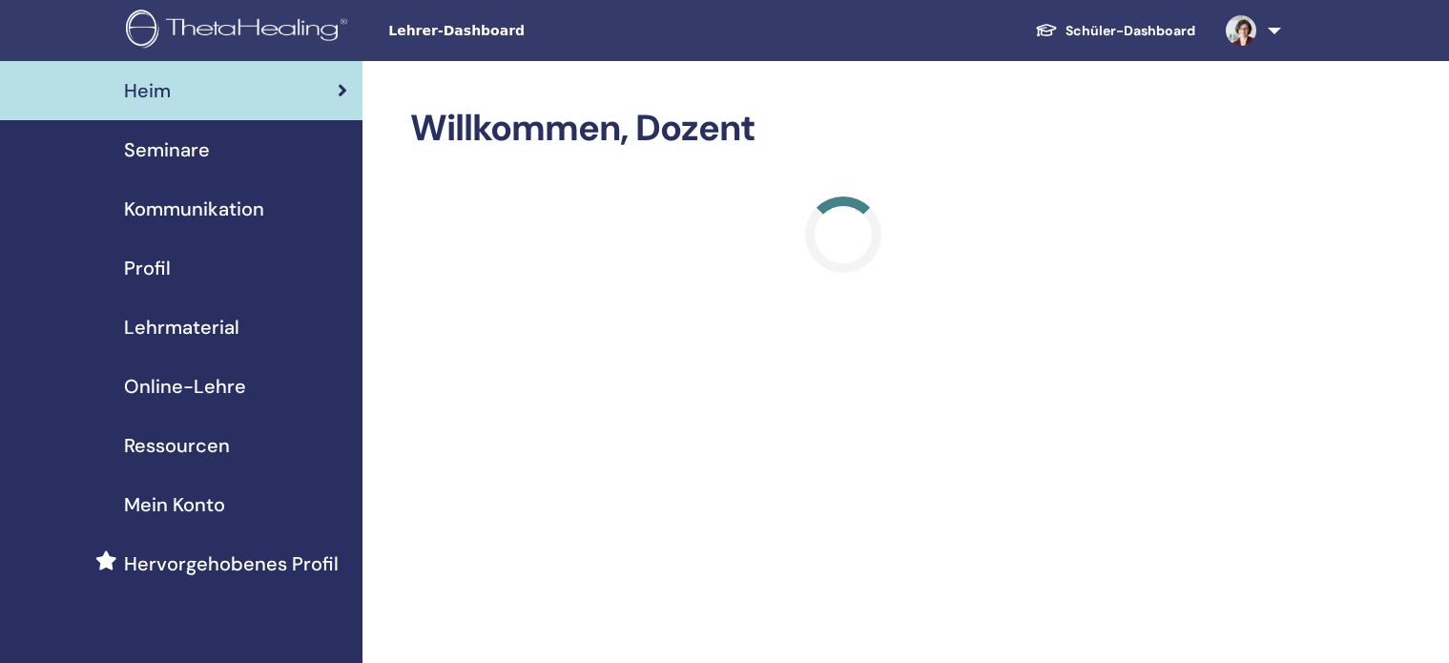 The height and width of the screenshot is (663, 1449). What do you see at coordinates (167, 150) in the screenshot?
I see `span: Seminare` at bounding box center [167, 150].